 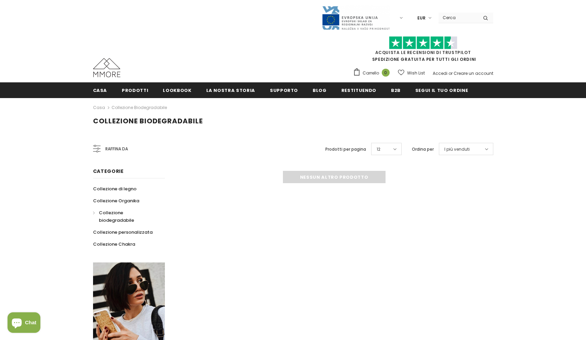 I want to click on span: Collezione Organika, so click(x=116, y=201).